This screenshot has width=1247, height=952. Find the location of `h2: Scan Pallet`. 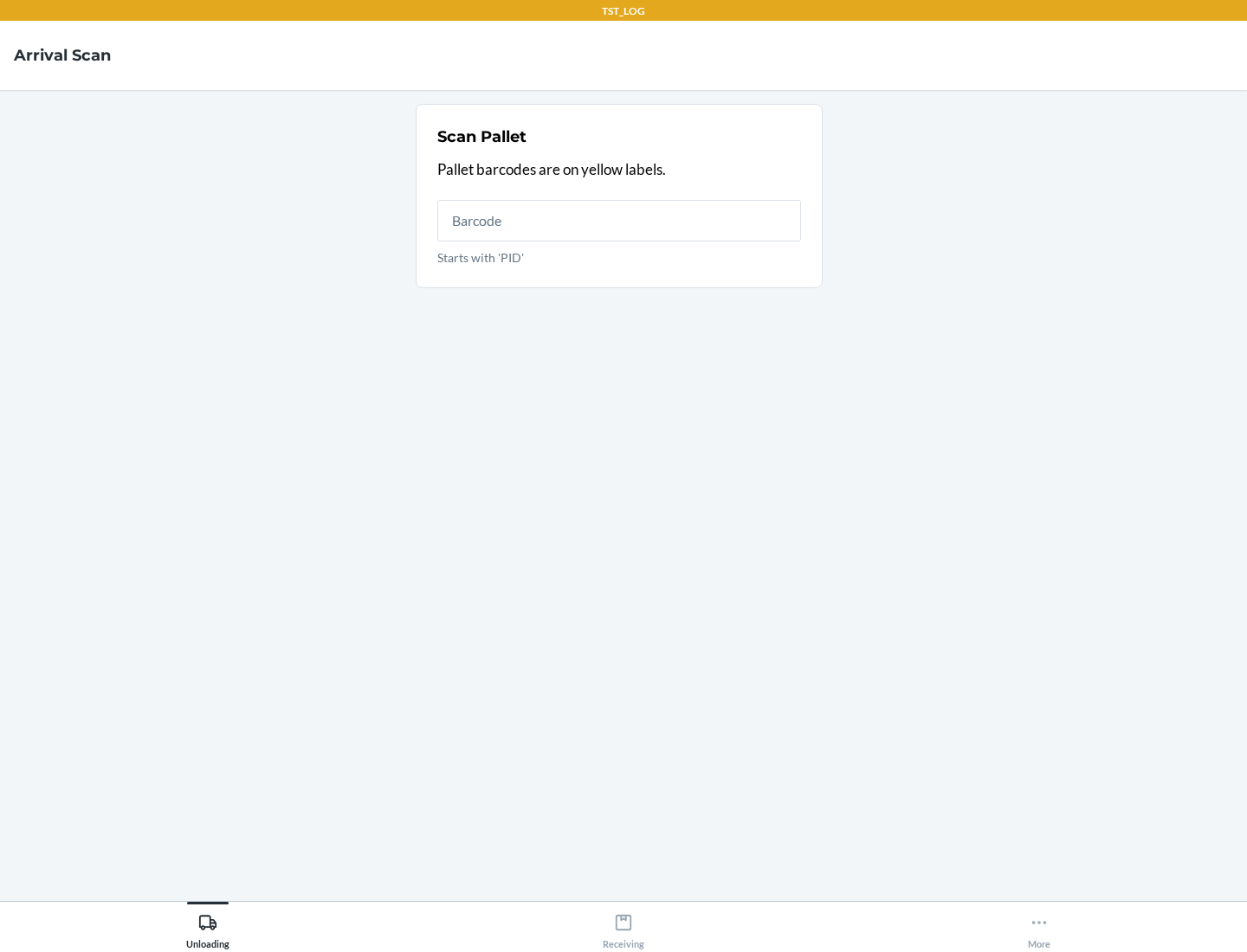

h2: Scan Pallet is located at coordinates (482, 136).